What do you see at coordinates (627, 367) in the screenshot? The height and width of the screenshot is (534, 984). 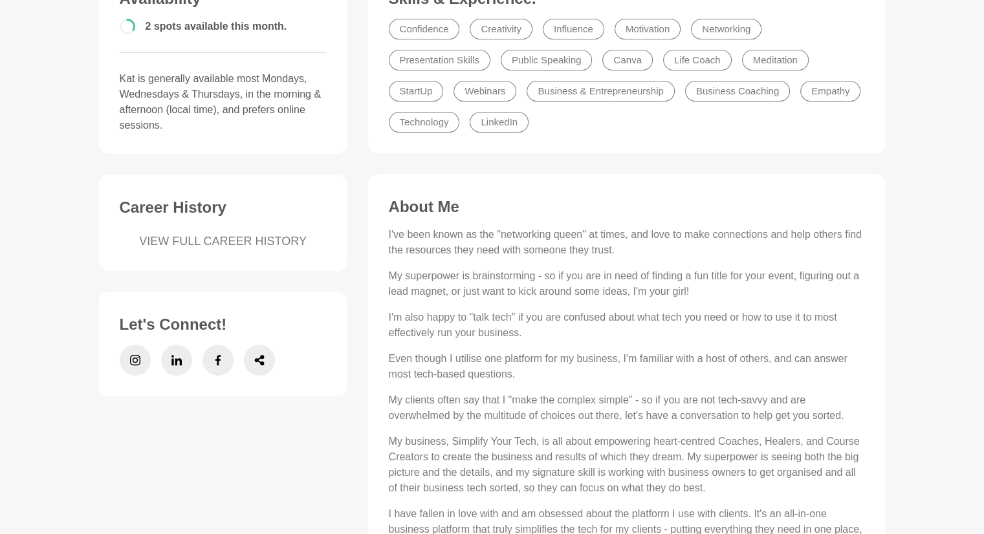 I see `p: Even though I utilise one platform for my business, I'm familiar with a host of others, and can a...` at bounding box center [627, 367].